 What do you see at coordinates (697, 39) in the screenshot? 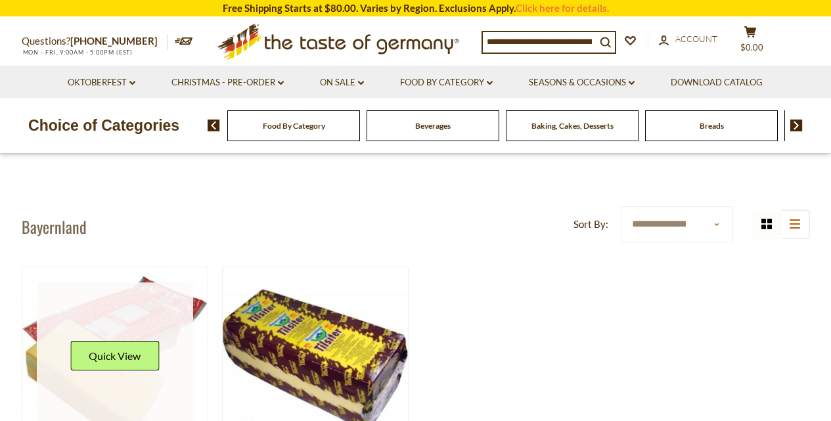
I see `span: Account` at bounding box center [697, 39].